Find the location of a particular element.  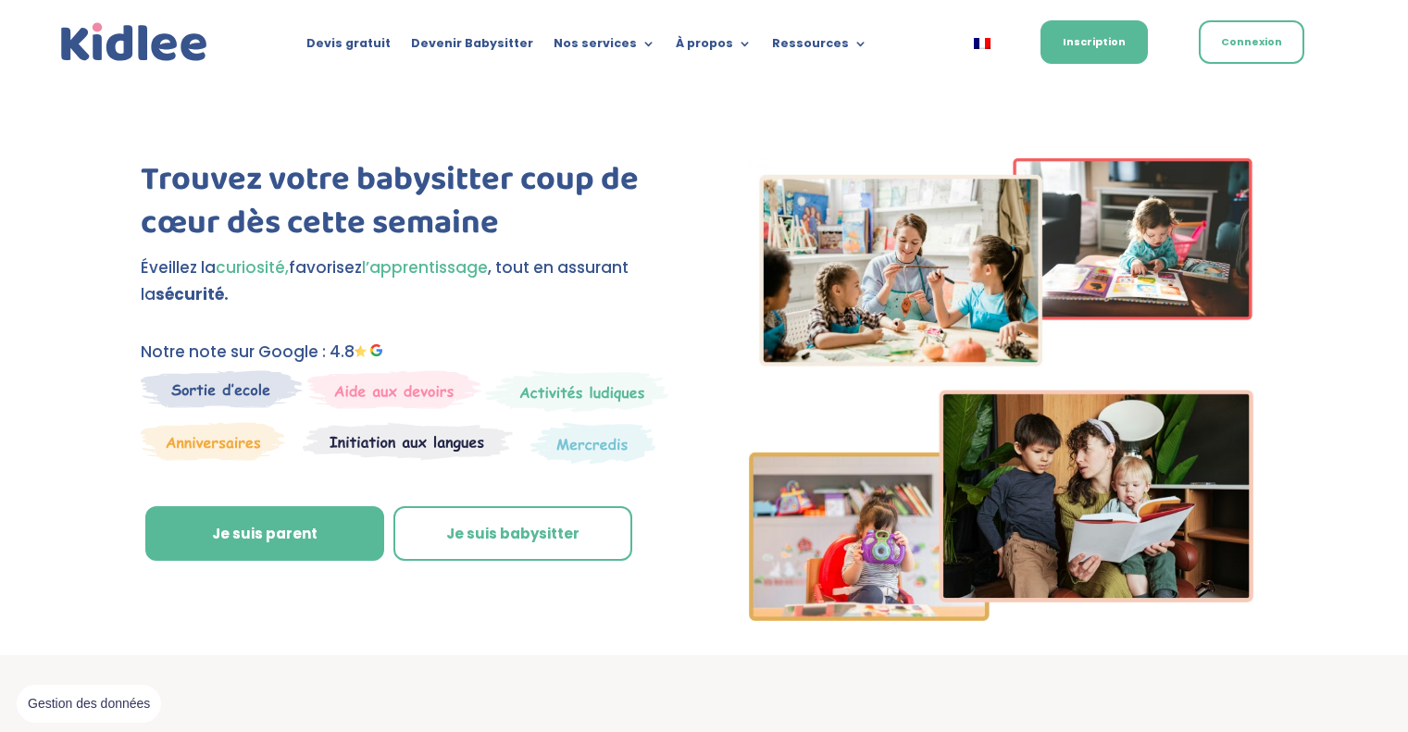

img: Anniversaire is located at coordinates (213, 441).